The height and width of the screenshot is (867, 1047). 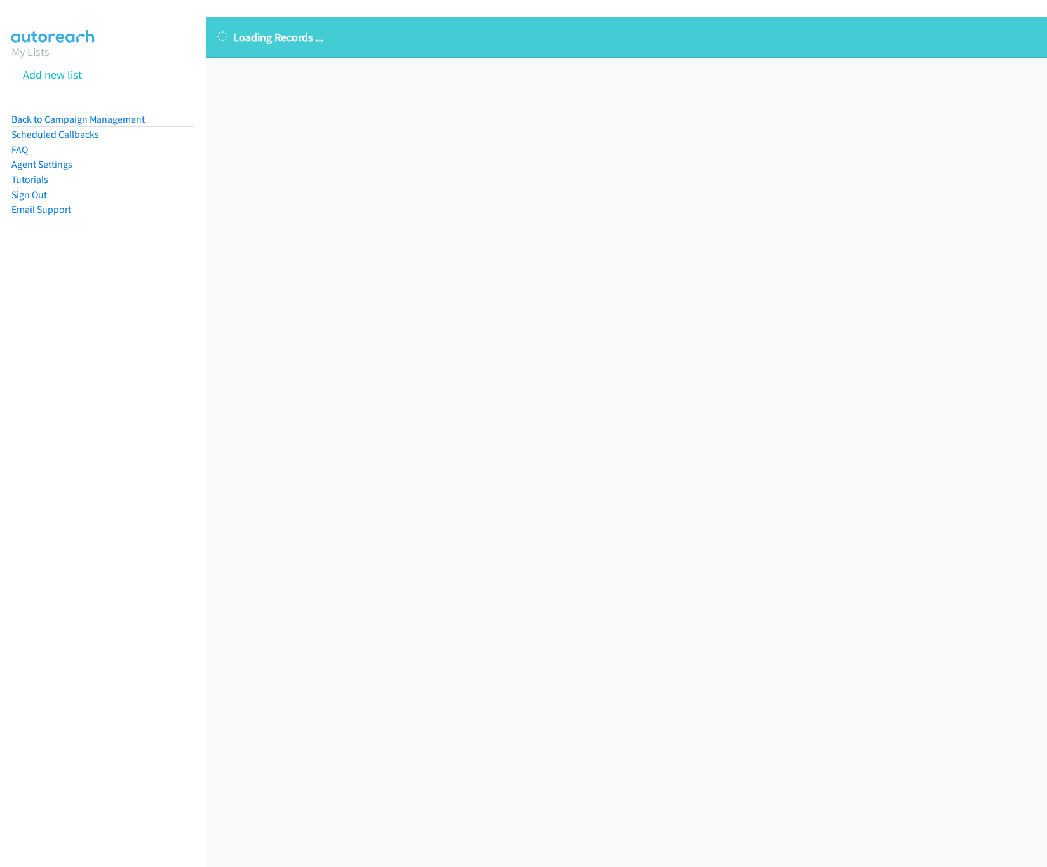 What do you see at coordinates (626, 37) in the screenshot?
I see `p: Loading Records ...` at bounding box center [626, 37].